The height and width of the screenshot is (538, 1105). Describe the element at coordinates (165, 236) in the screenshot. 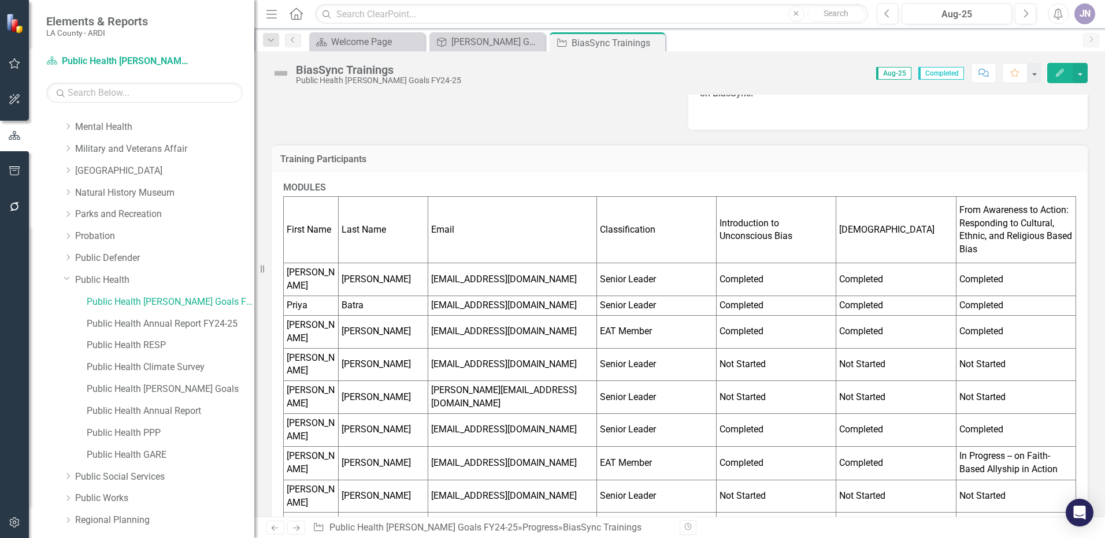

I see `a: Probation` at that location.